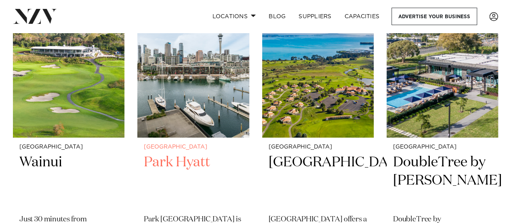 Image resolution: width=511 pixels, height=223 pixels. I want to click on h2: Park Hyatt, so click(193, 180).